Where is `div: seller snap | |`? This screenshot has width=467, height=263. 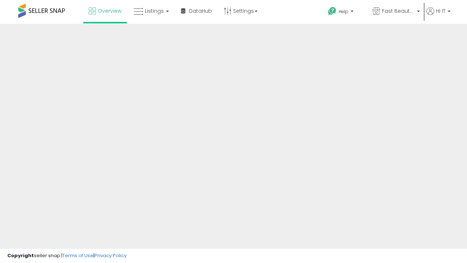 div: seller snap | | is located at coordinates (67, 255).